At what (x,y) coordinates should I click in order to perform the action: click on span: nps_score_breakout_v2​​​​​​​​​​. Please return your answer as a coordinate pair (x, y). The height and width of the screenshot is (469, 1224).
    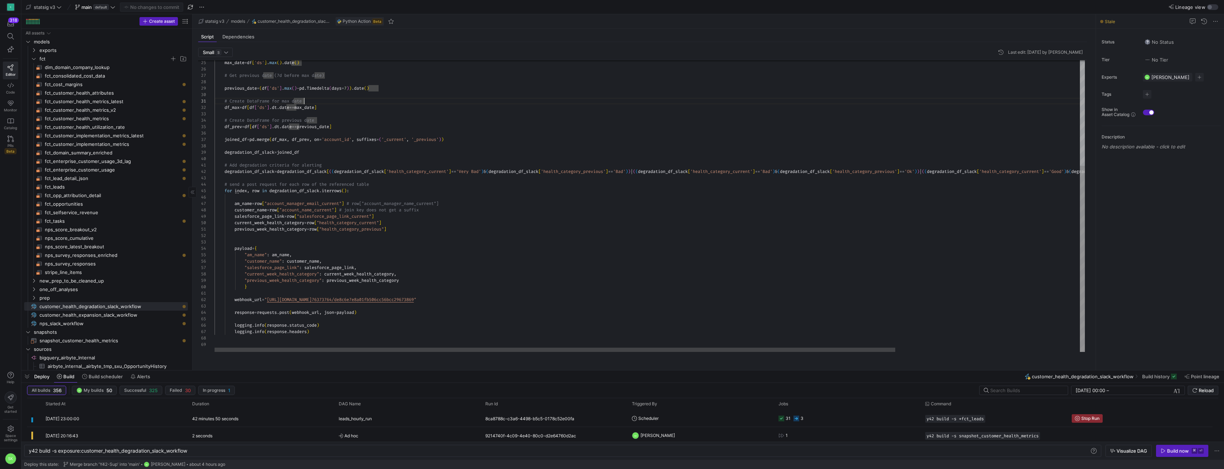
    Looking at the image, I should click on (112, 230).